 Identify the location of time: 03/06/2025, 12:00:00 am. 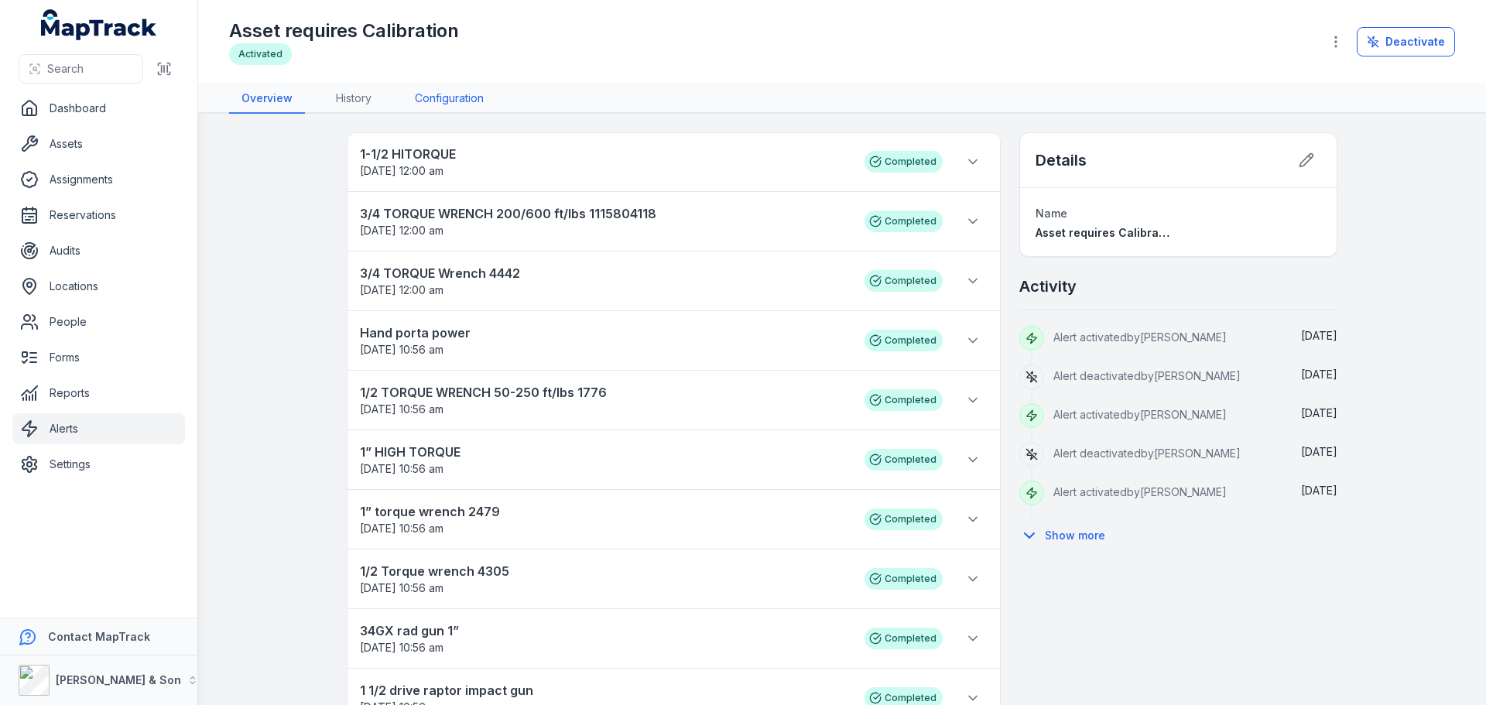
(402, 289).